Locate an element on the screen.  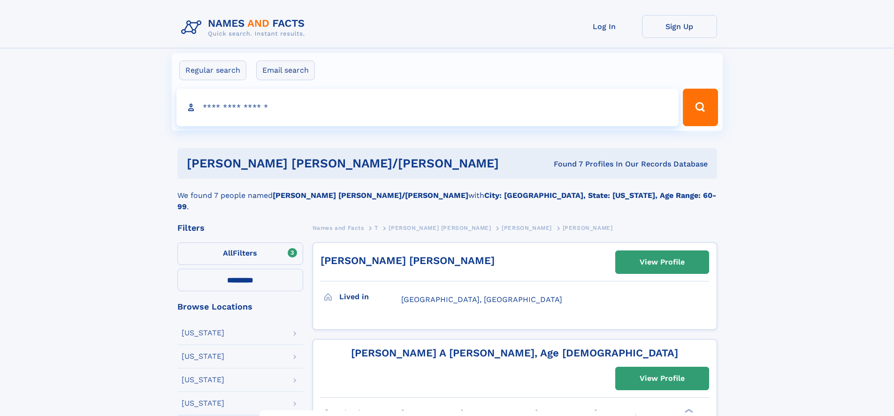
a: Names and Facts is located at coordinates (338, 228).